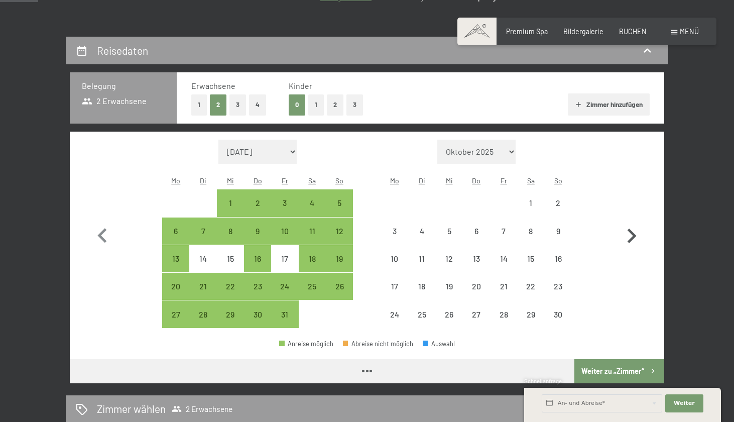  What do you see at coordinates (340, 259) in the screenshot?
I see `div: Sun Oct 19 2025` at bounding box center [340, 259].